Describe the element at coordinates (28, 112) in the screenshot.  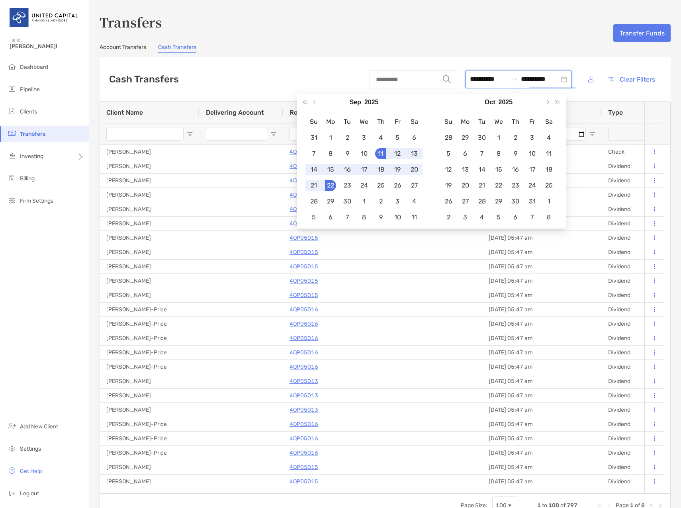
I see `span: Clients` at that location.